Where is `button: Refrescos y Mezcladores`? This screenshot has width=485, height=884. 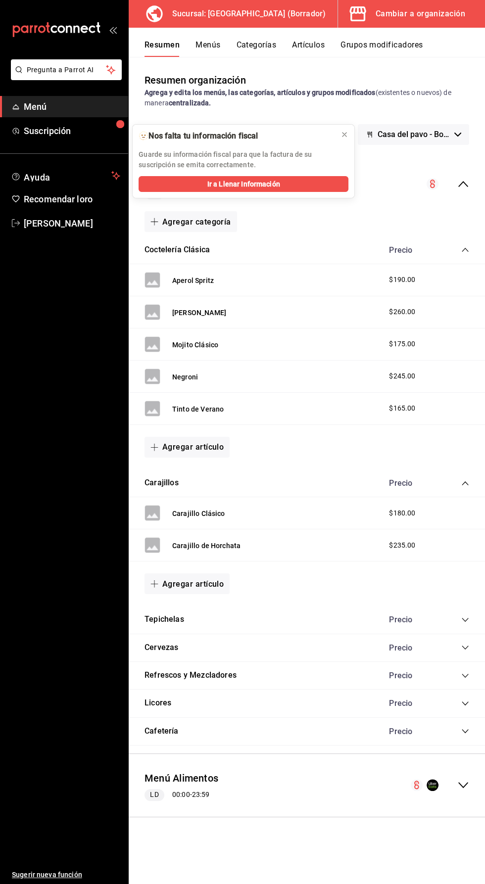
button: Refrescos y Mezcladores is located at coordinates (190, 675).